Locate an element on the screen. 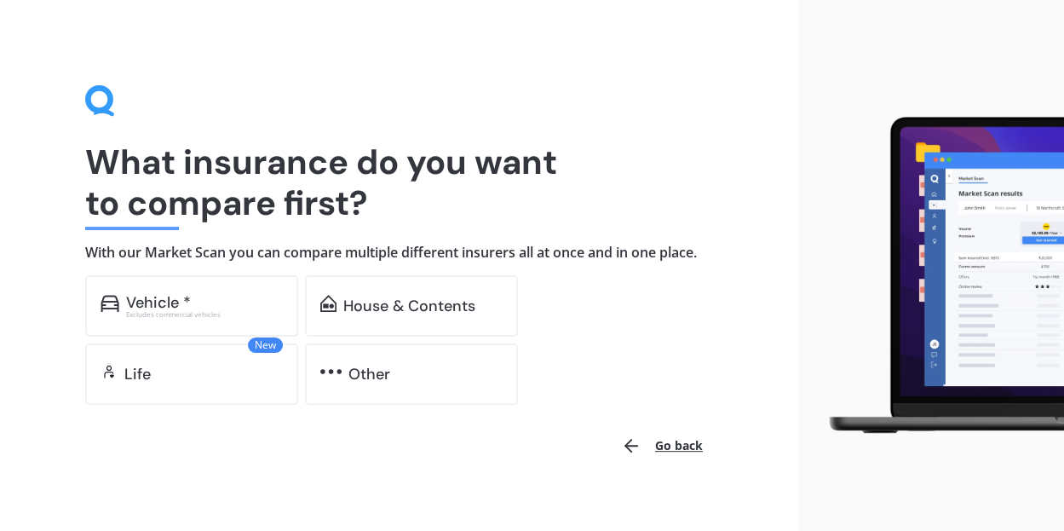  div: House & Contents is located at coordinates (409, 306).